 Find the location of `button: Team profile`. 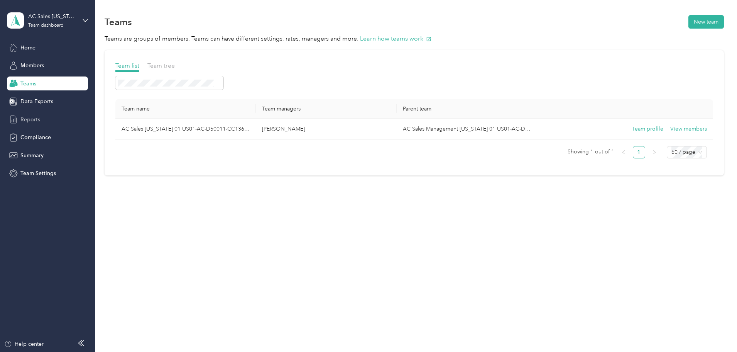

button: Team profile is located at coordinates (648, 129).